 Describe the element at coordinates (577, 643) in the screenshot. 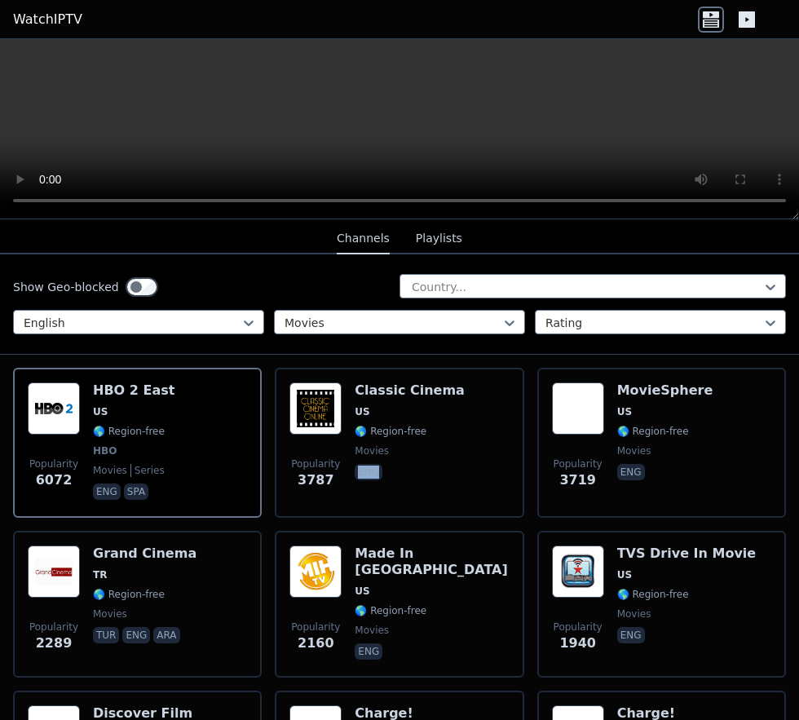

I see `span: 1940` at that location.